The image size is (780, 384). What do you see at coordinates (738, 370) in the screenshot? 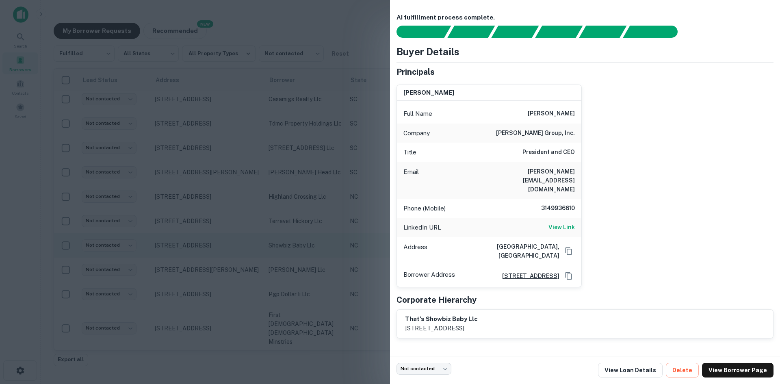
I see `a: View Borrower Page` at bounding box center [738, 370].